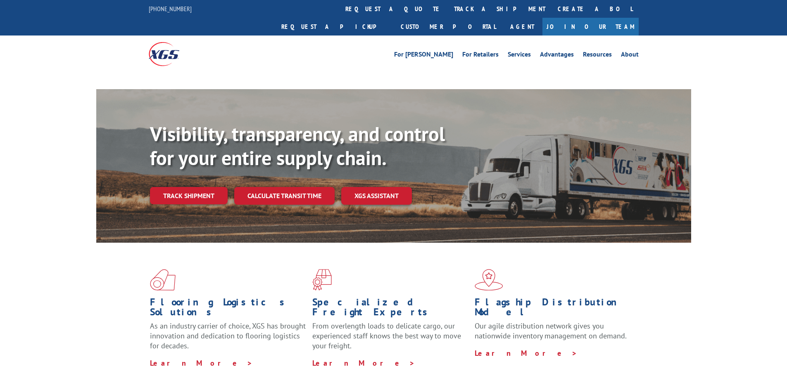 The image size is (787, 376). I want to click on a: For Retailers, so click(480, 56).